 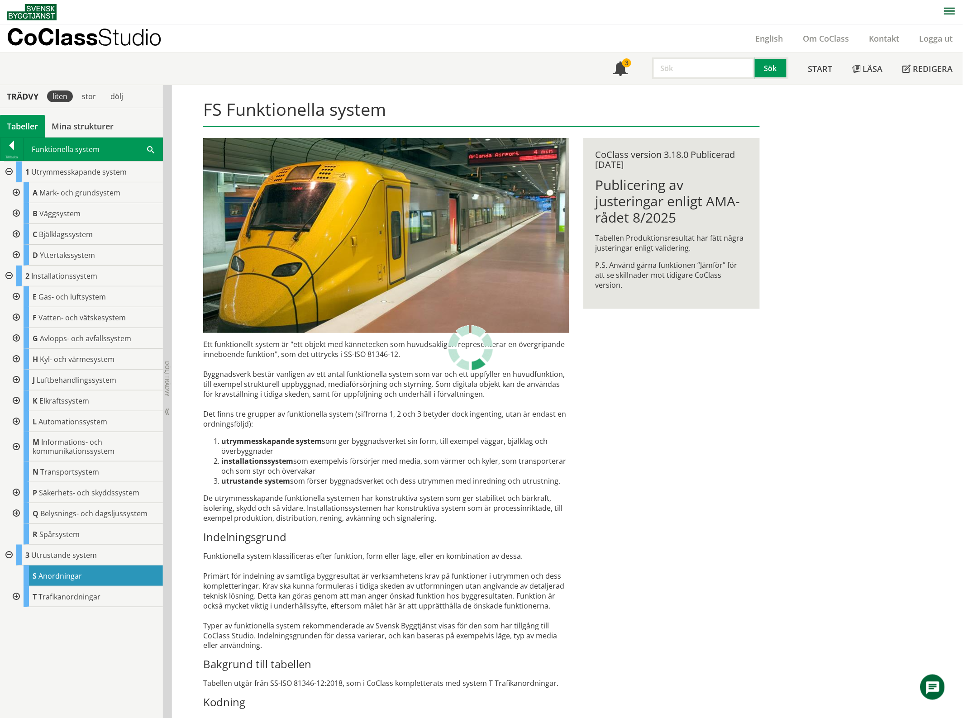 I want to click on a: Redigera, so click(x=927, y=69).